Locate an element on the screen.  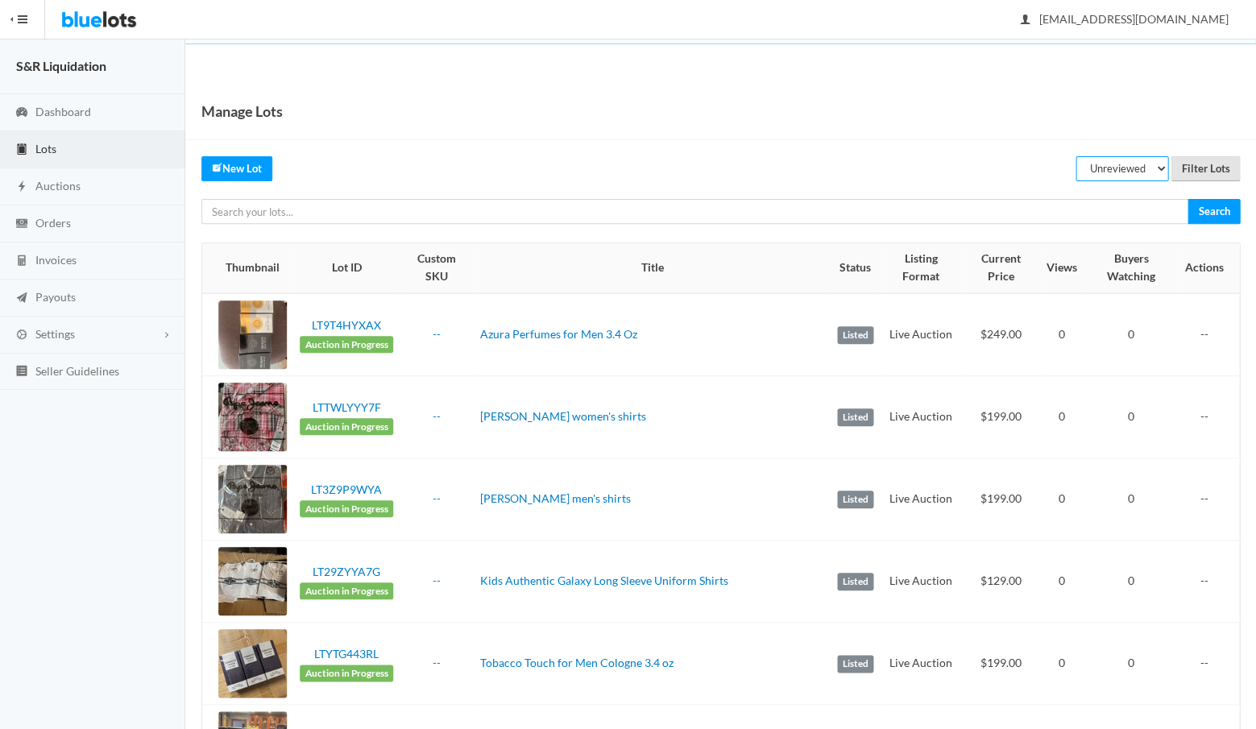
ion-icon: create is located at coordinates (217, 167).